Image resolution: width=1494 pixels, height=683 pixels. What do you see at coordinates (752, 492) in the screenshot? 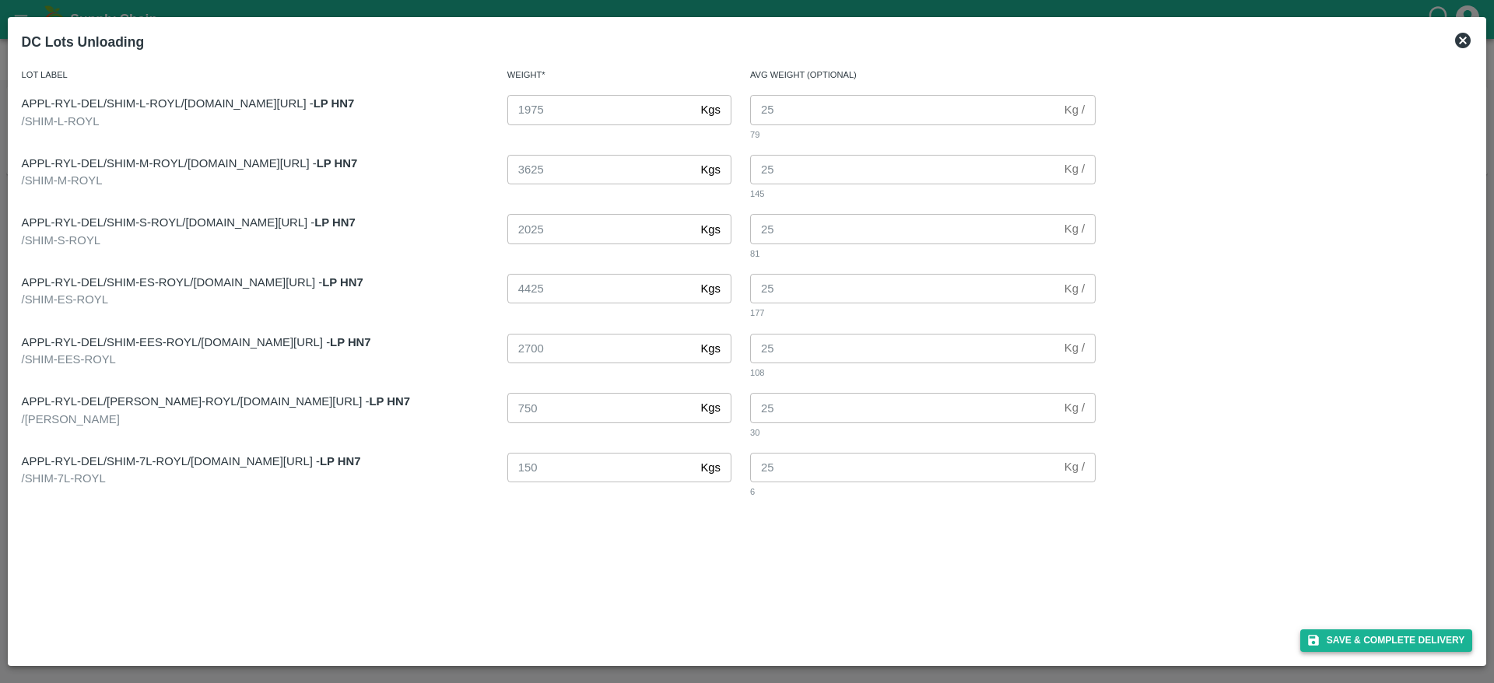
I see `span: 6` at bounding box center [752, 492].